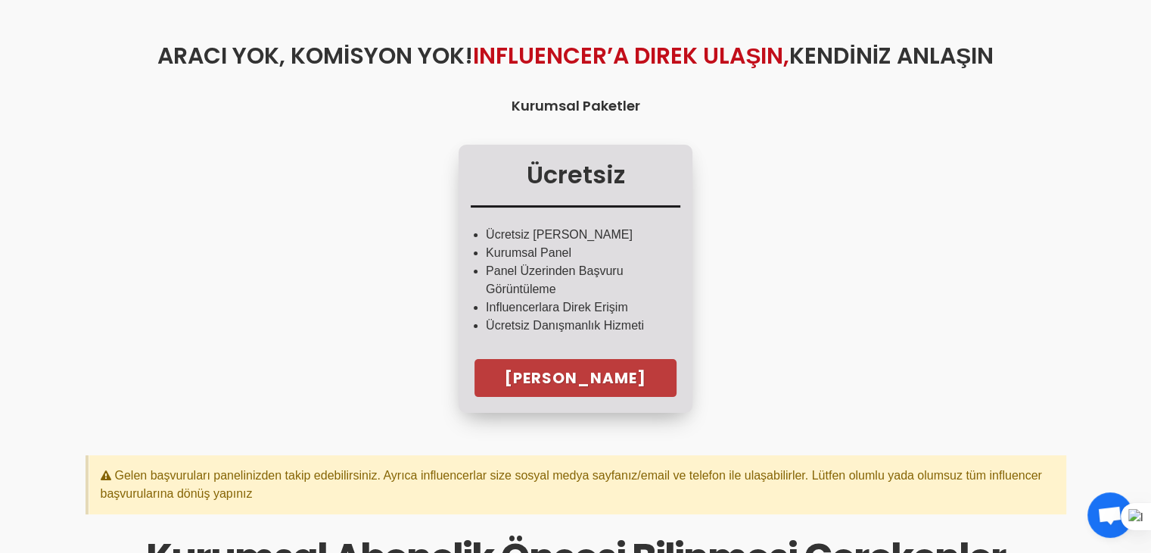  I want to click on li: Influencerlara Direk Erişim, so click(575, 307).